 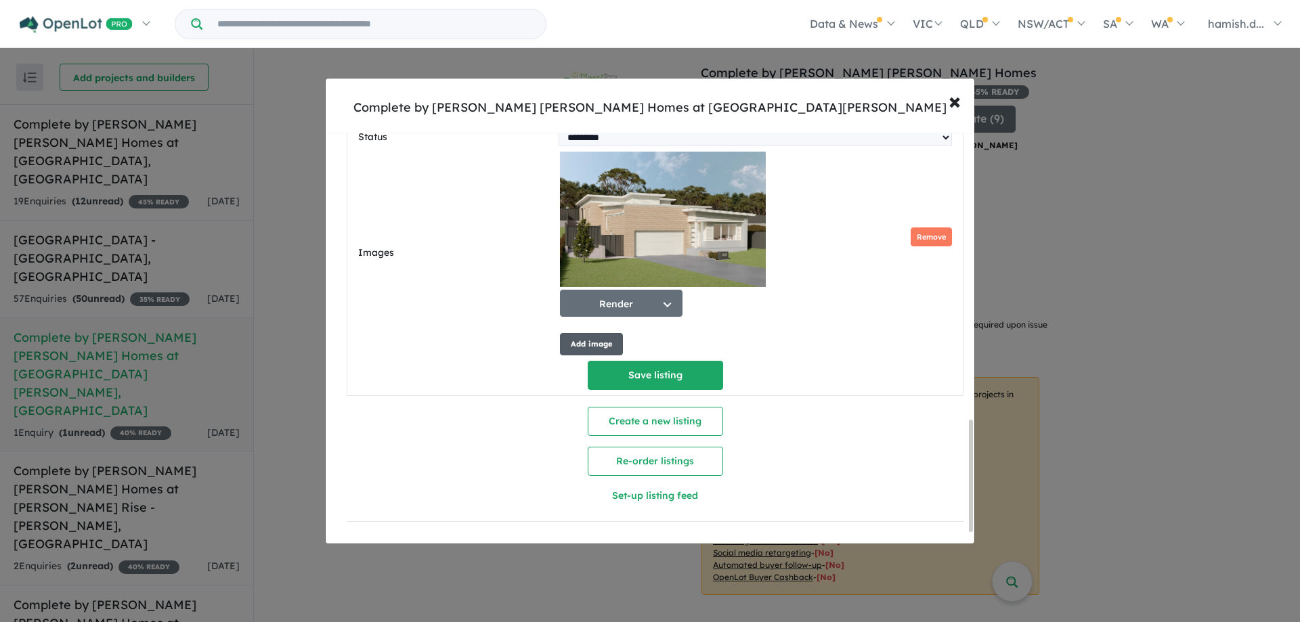 I want to click on img: 2Q==, so click(x=663, y=219).